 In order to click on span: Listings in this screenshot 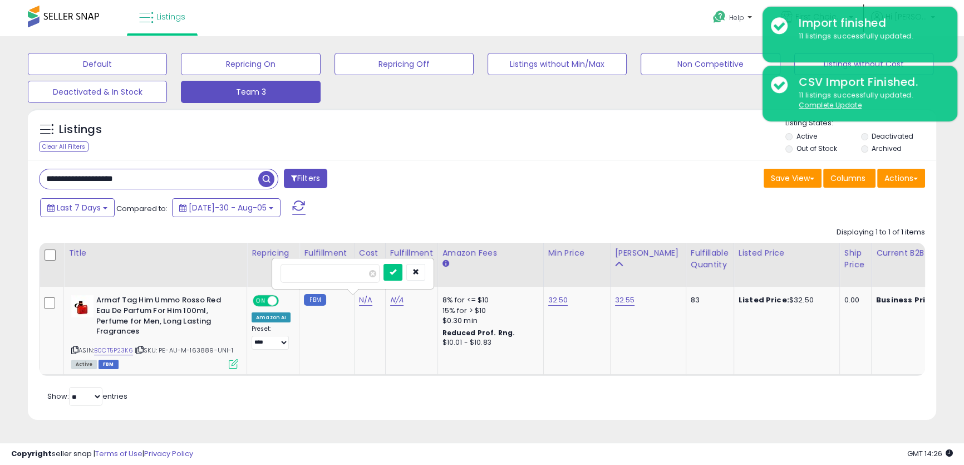, I will do `click(171, 17)`.